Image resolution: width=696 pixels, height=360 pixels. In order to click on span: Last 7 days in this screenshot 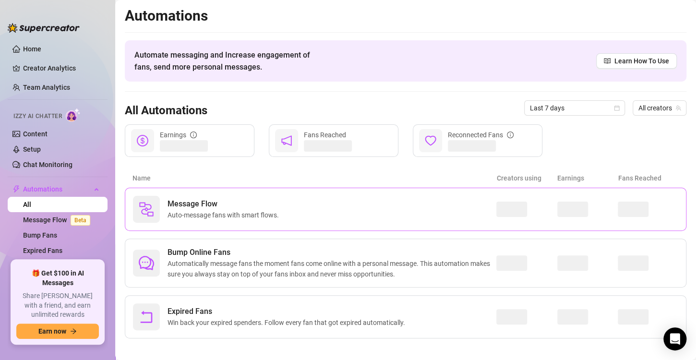, I will do `click(574, 108)`.